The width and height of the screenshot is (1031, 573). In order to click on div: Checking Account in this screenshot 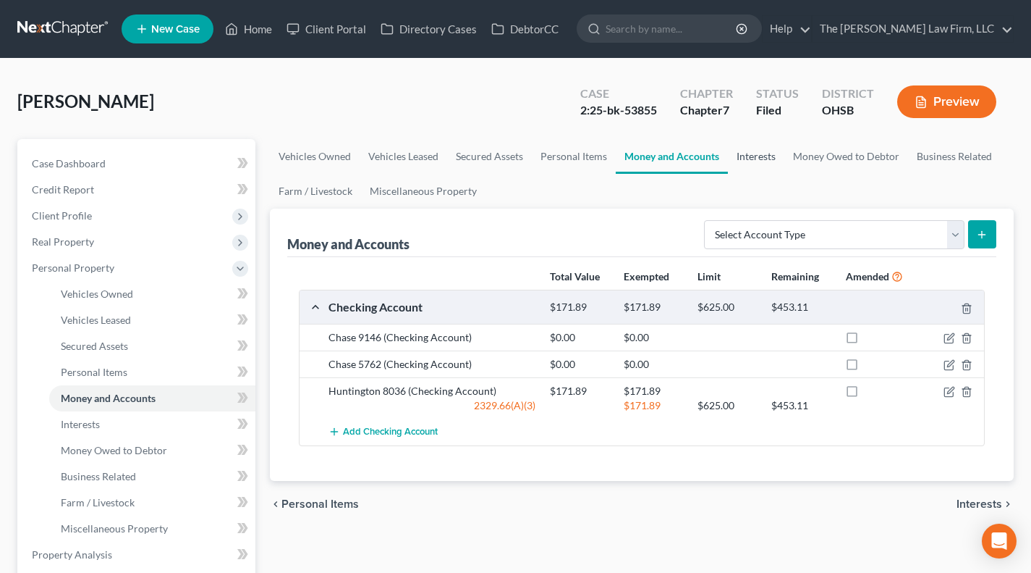, I will do `click(432, 306)`.